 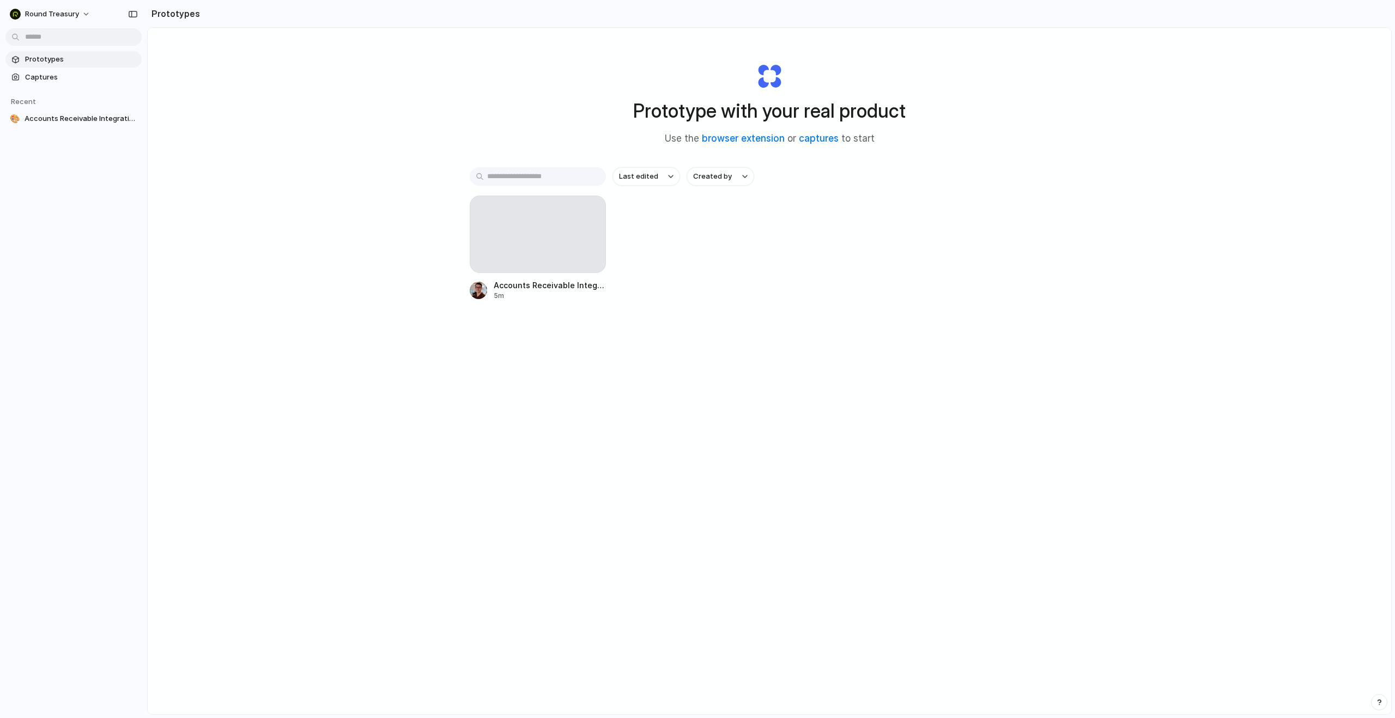 I want to click on span: Round Treasury, so click(x=52, y=14).